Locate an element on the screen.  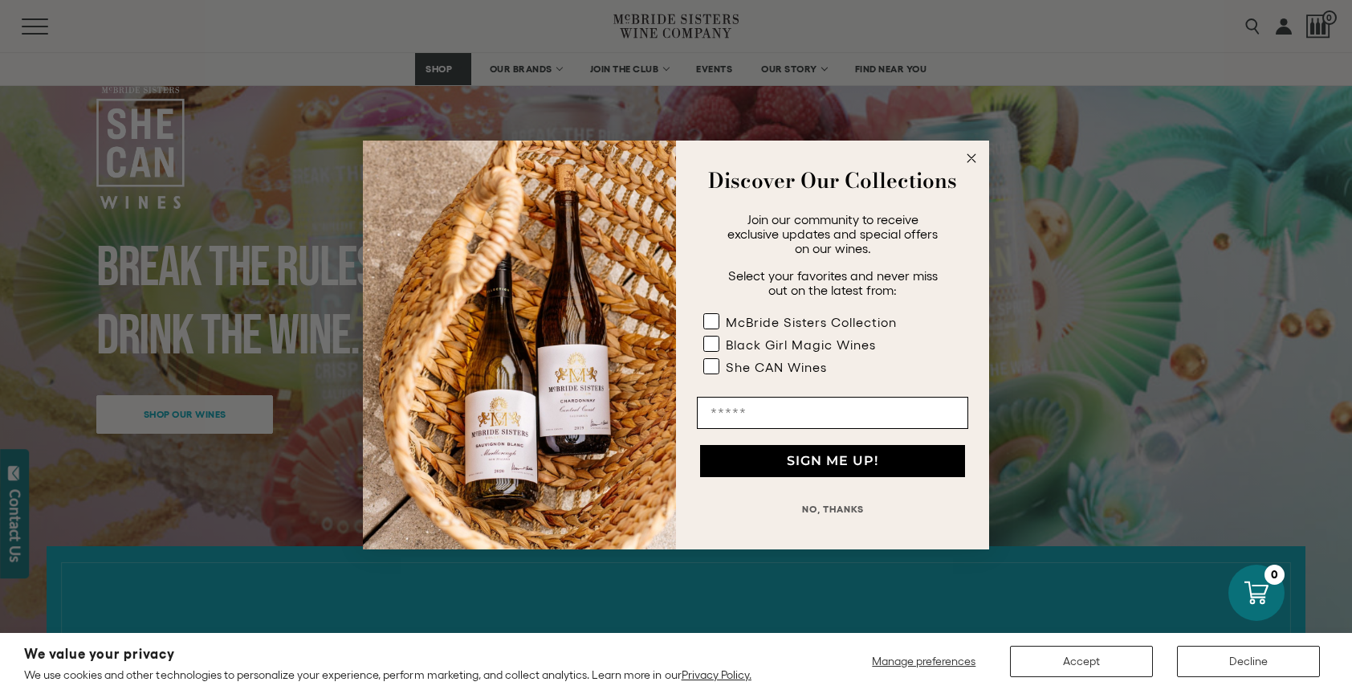
strong: Discover Our Collections is located at coordinates (832, 180).